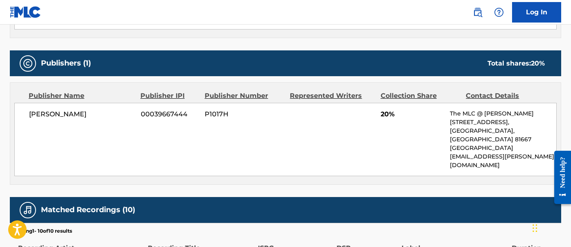 The image size is (571, 247). I want to click on div: Help, so click(499, 12).